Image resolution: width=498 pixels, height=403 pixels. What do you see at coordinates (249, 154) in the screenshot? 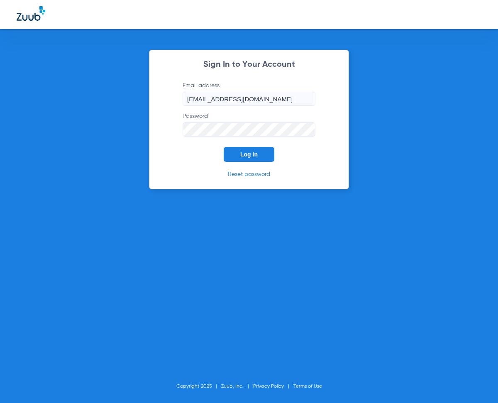
I see `button: Log In` at bounding box center [249, 154].